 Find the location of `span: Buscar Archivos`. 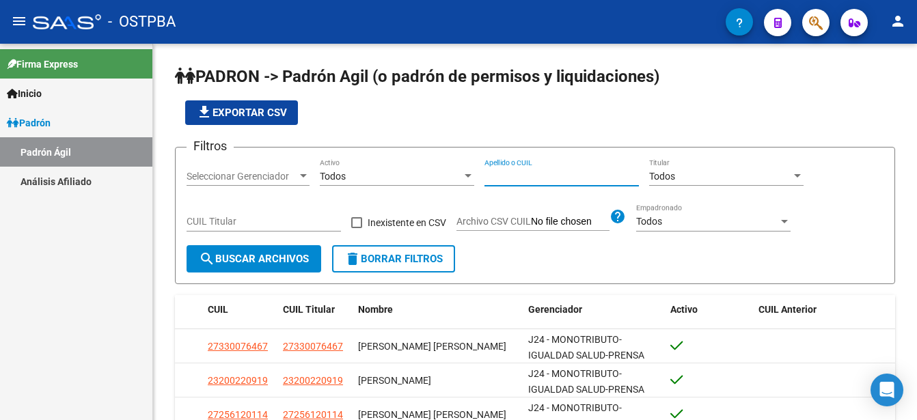

span: Buscar Archivos is located at coordinates (253, 259).